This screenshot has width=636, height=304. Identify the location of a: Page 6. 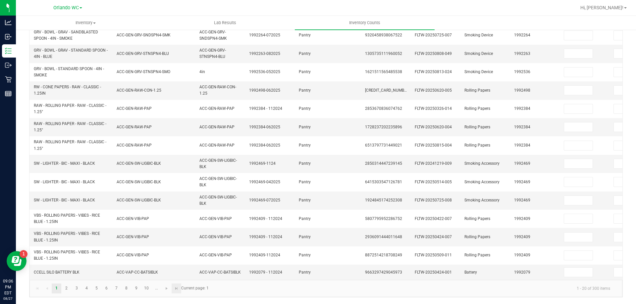
(106, 289).